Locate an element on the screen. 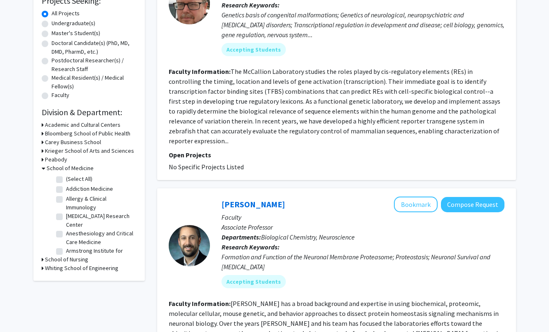  fg-read-more: The McCallion Laboratory studies the roles played by cis-regulatory elements (REs) in controlling... is located at coordinates (335, 106).